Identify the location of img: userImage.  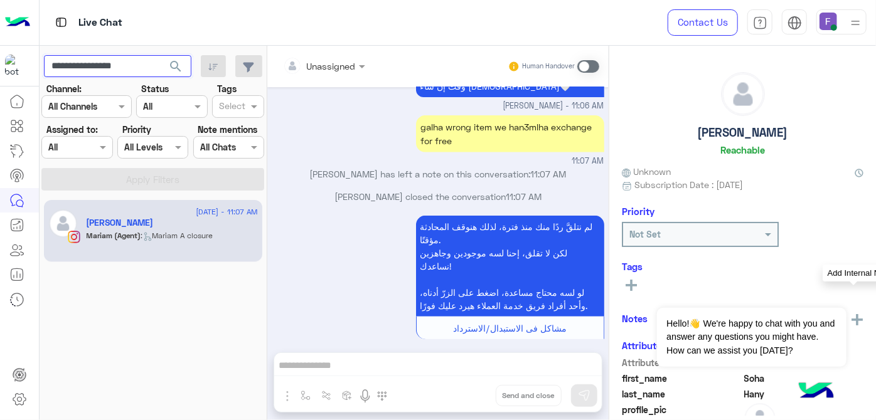
(828, 21).